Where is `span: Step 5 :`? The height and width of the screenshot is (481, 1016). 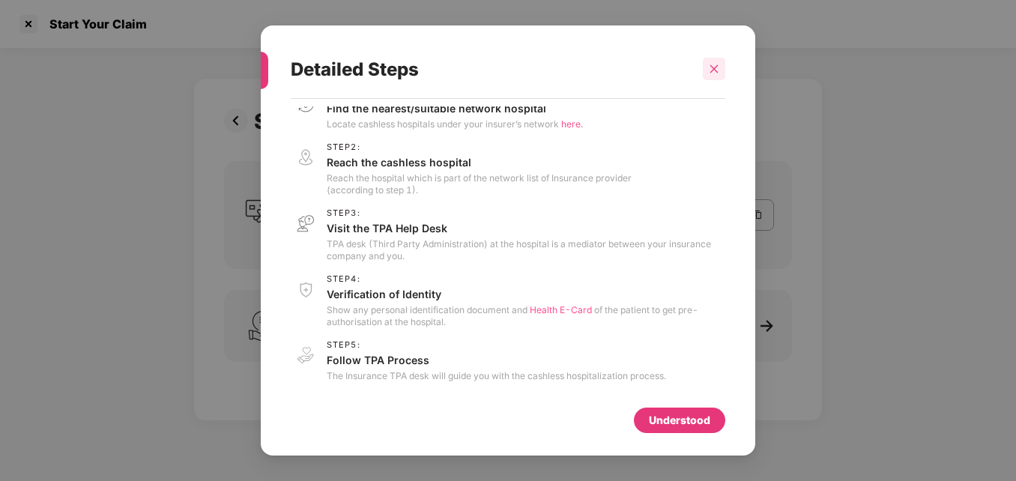 span: Step 5 : is located at coordinates (496, 345).